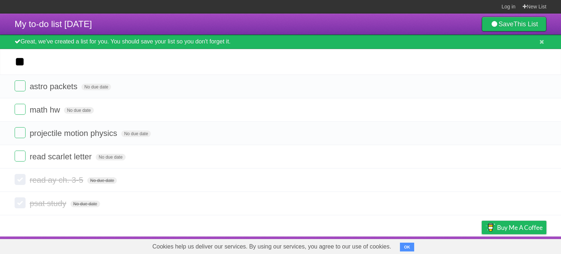 The width and height of the screenshot is (561, 254). I want to click on span: Cookies help us deliver our services. By using our services, you agree to our use of cookies., so click(272, 247).